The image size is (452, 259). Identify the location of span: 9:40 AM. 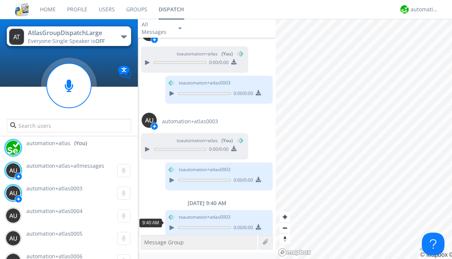
(151, 223).